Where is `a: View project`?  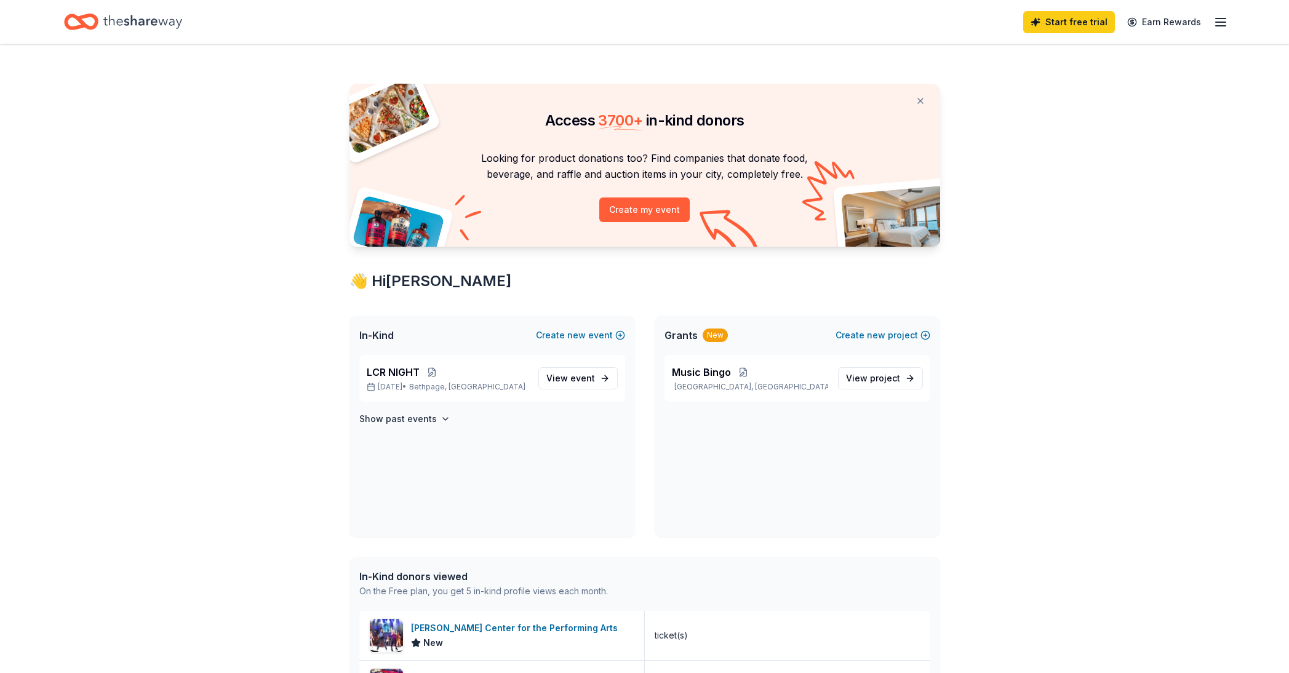 a: View project is located at coordinates (880, 378).